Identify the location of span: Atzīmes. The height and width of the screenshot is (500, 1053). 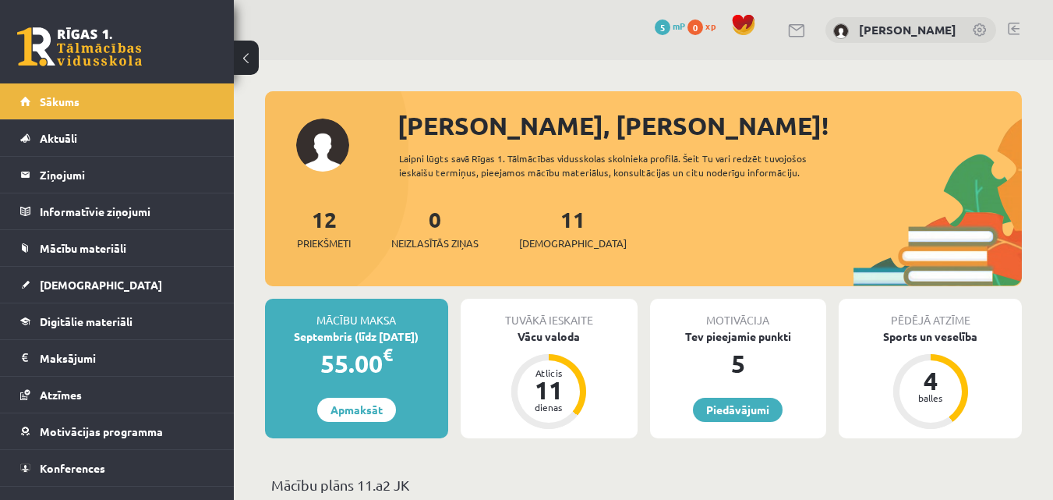
(61, 394).